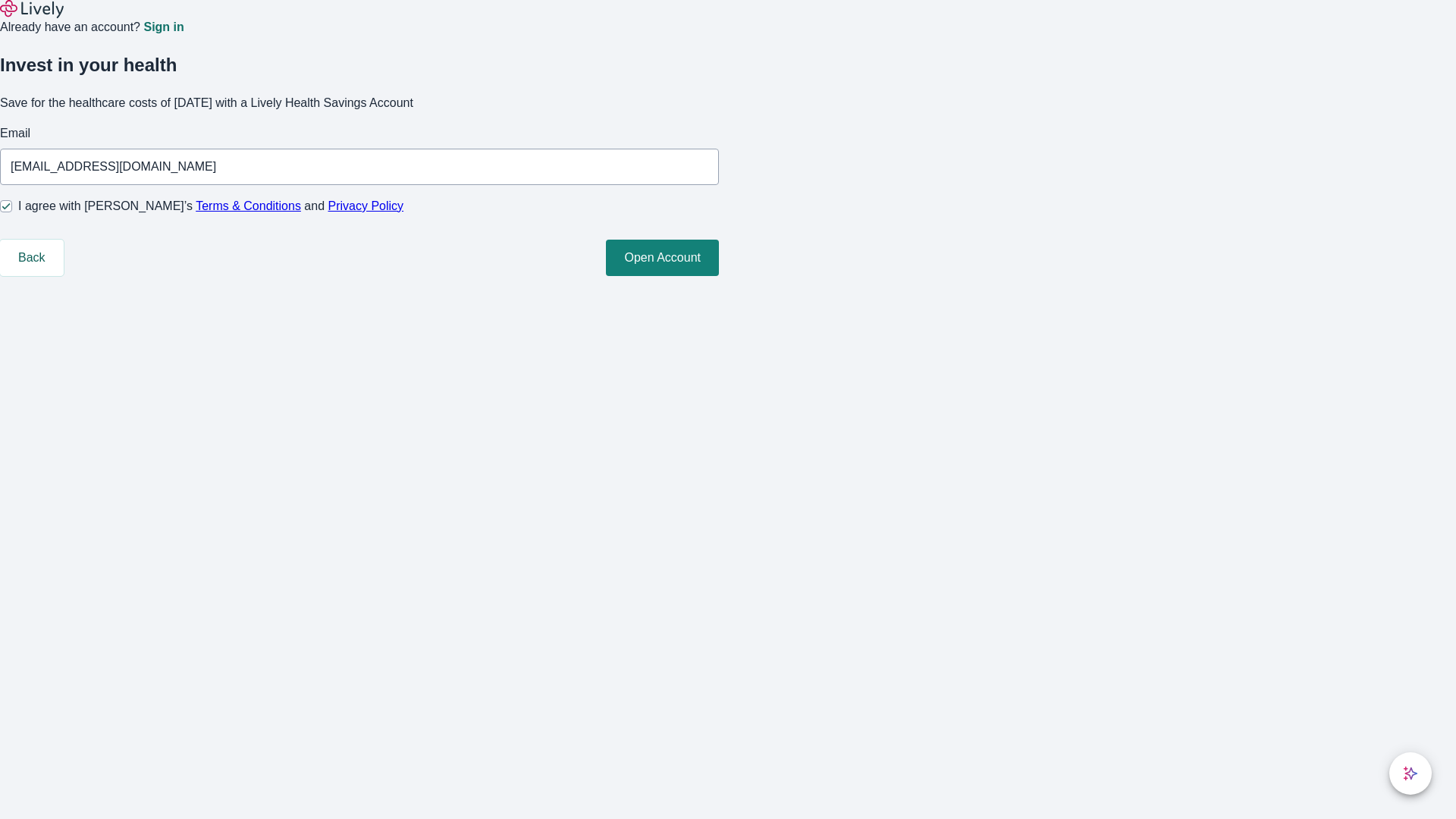 Image resolution: width=1456 pixels, height=819 pixels. Describe the element at coordinates (366, 206) in the screenshot. I see `a: Privacy Policy` at that location.